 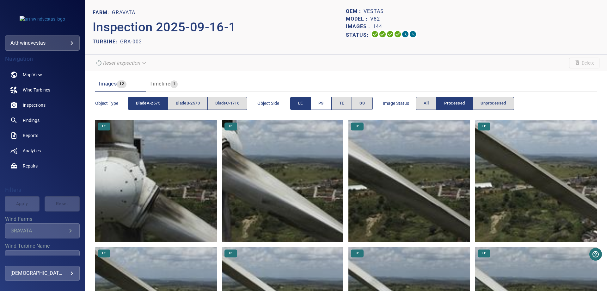 What do you see at coordinates (359, 27) in the screenshot?
I see `p: Images :` at bounding box center [359, 27].